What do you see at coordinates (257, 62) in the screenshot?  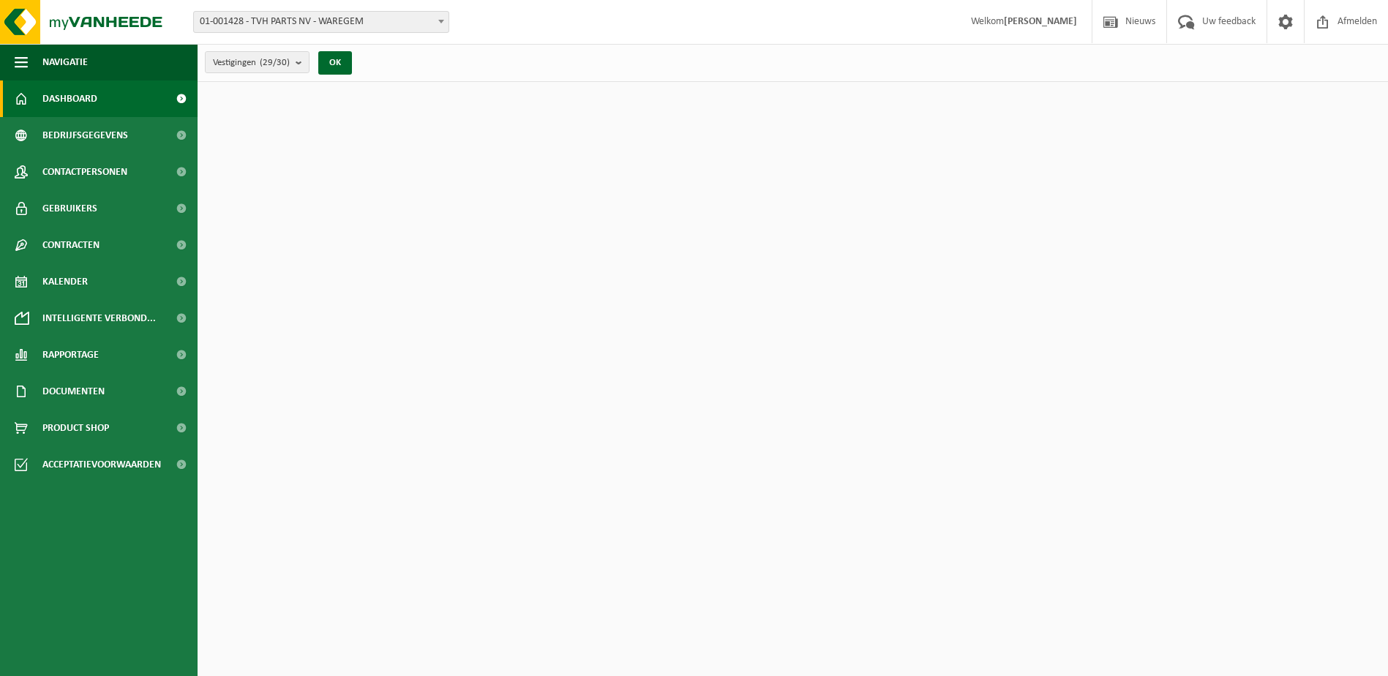 I see `button: Vestigingen(29/30)` at bounding box center [257, 62].